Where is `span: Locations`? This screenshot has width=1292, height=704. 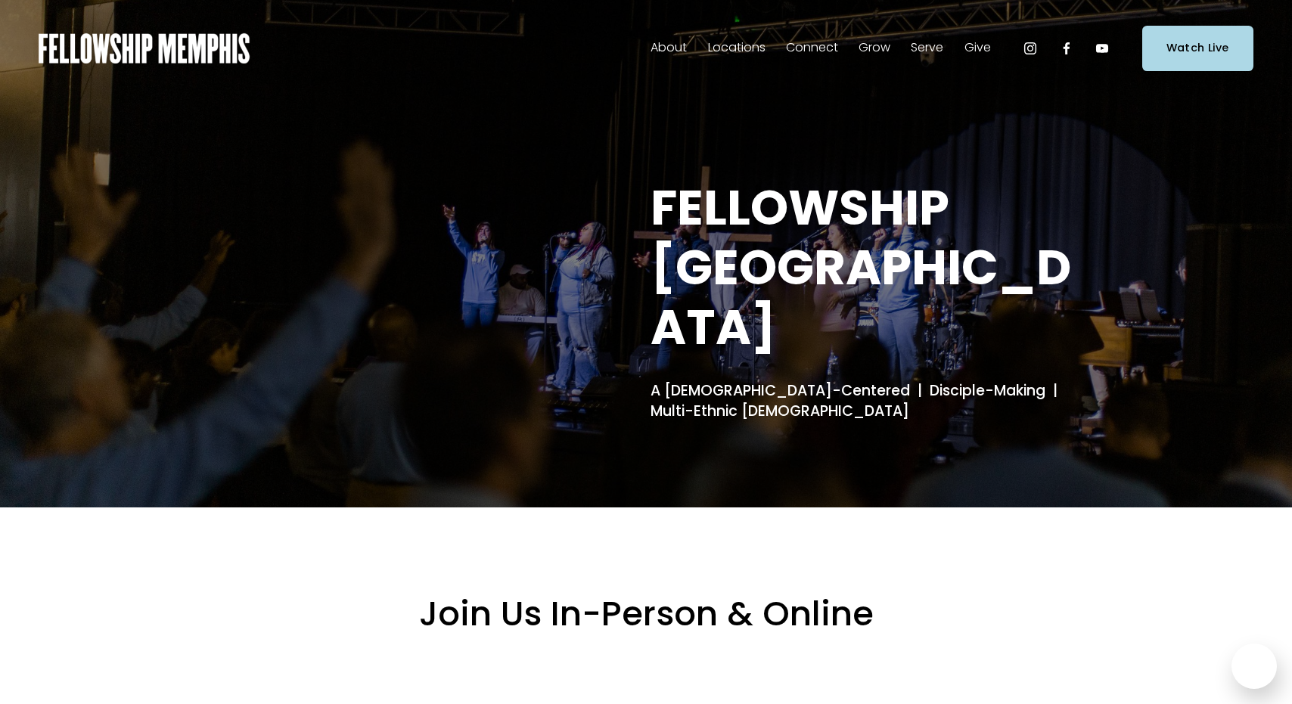 span: Locations is located at coordinates (737, 48).